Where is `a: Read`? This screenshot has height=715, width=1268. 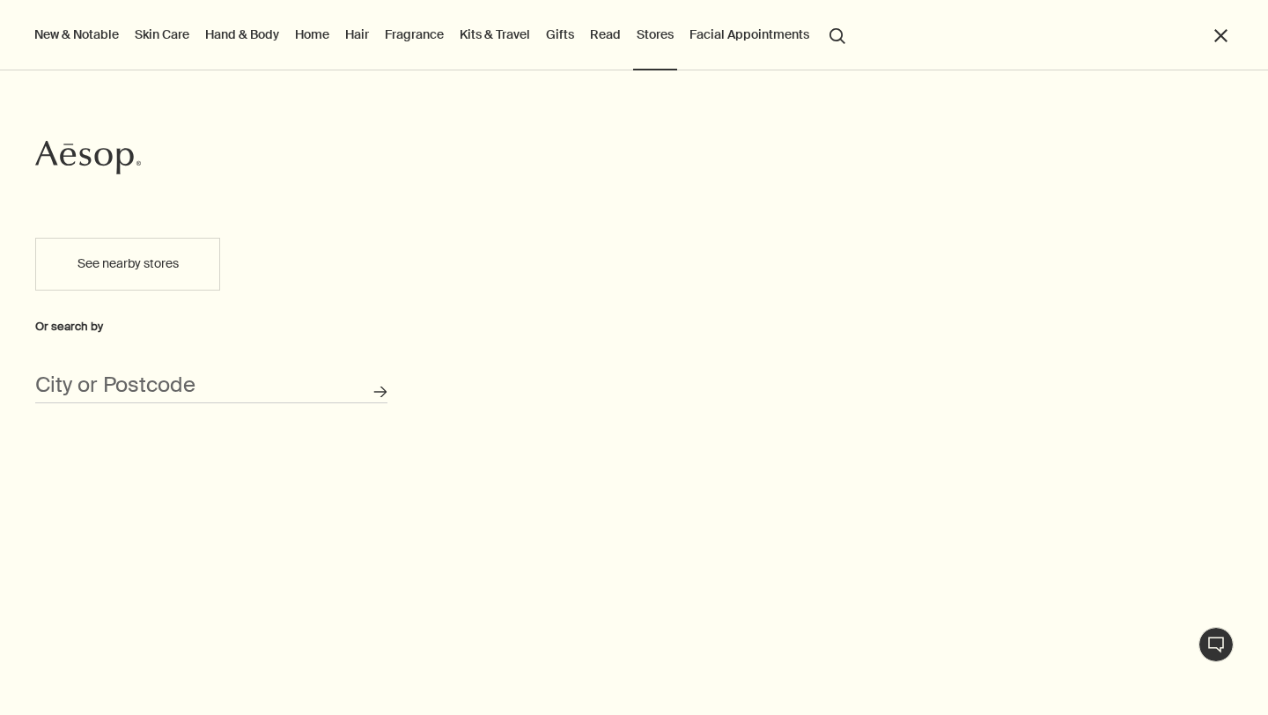
a: Read is located at coordinates (605, 34).